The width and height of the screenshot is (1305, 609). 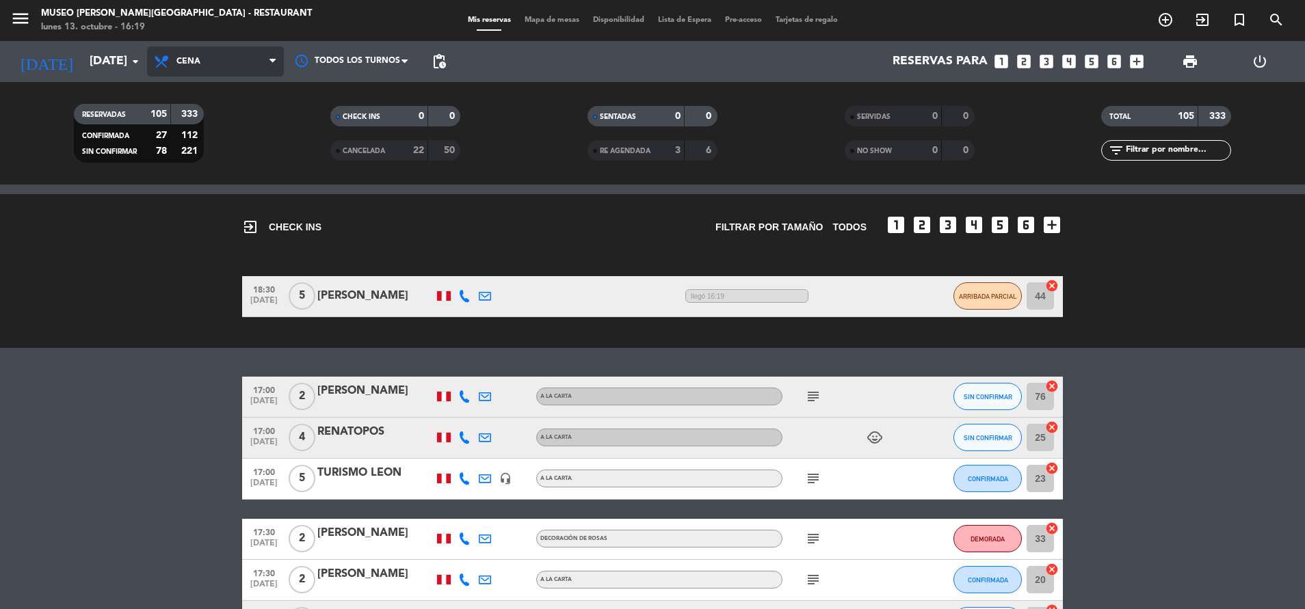 I want to click on span: pending_actions, so click(x=439, y=62).